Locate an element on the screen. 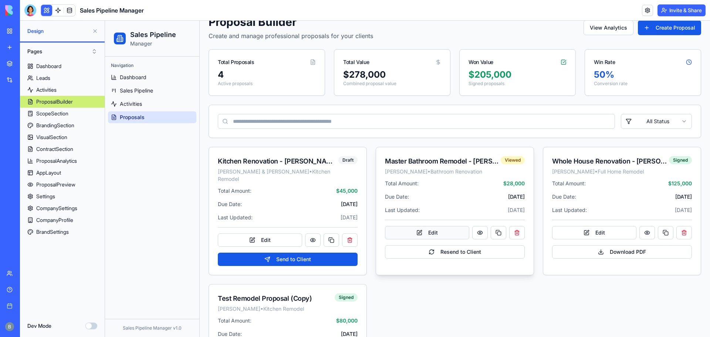 This screenshot has height=337, width=710. div: Dashboard is located at coordinates (49, 66).